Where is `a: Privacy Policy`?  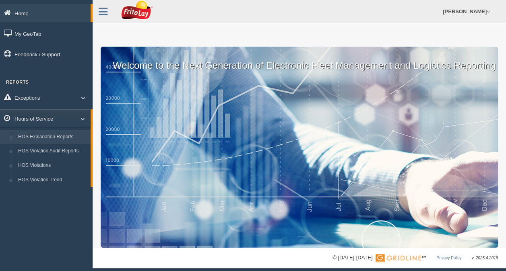 a: Privacy Policy is located at coordinates (449, 258).